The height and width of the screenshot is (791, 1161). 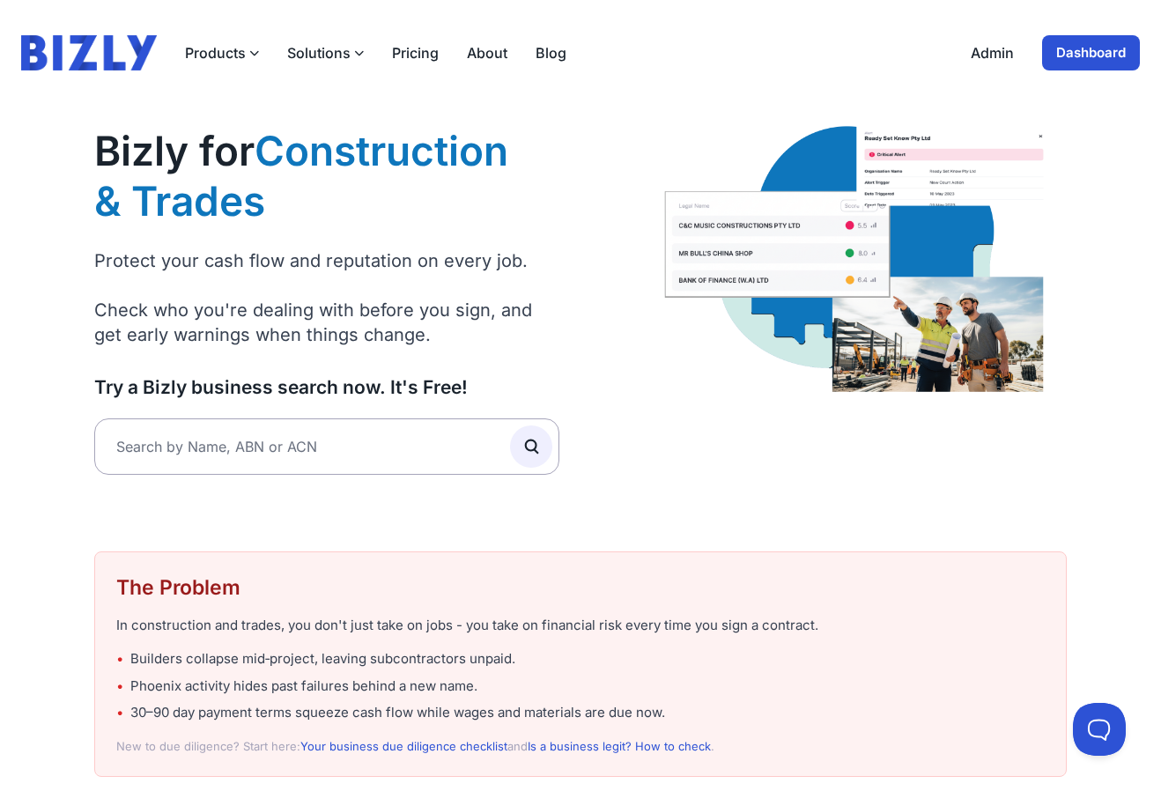 What do you see at coordinates (415, 53) in the screenshot?
I see `a: Pricing` at bounding box center [415, 53].